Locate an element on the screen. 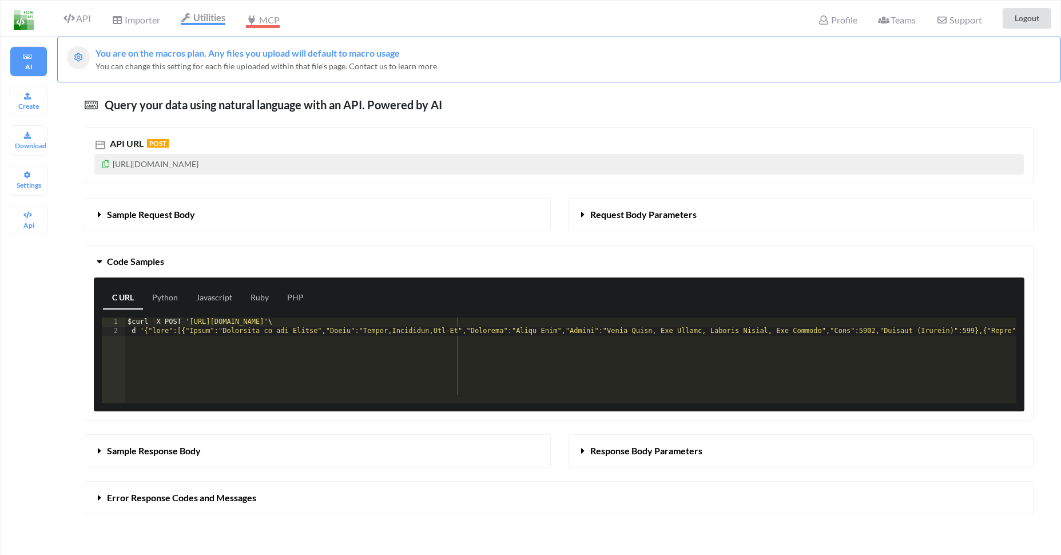 The height and width of the screenshot is (555, 1061). a: Python is located at coordinates (165, 298).